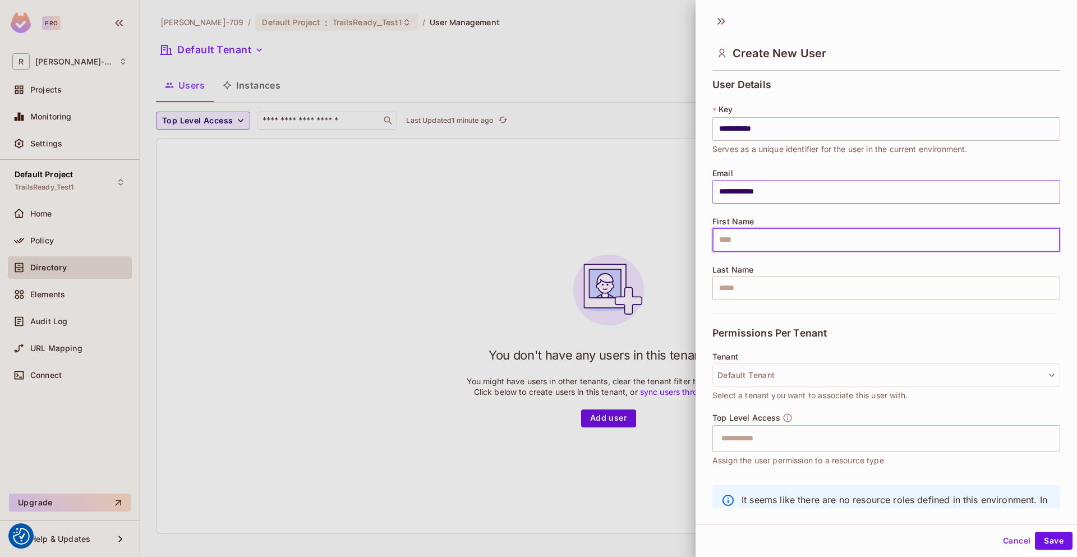 The width and height of the screenshot is (1077, 557). I want to click on span: Tenant, so click(725, 357).